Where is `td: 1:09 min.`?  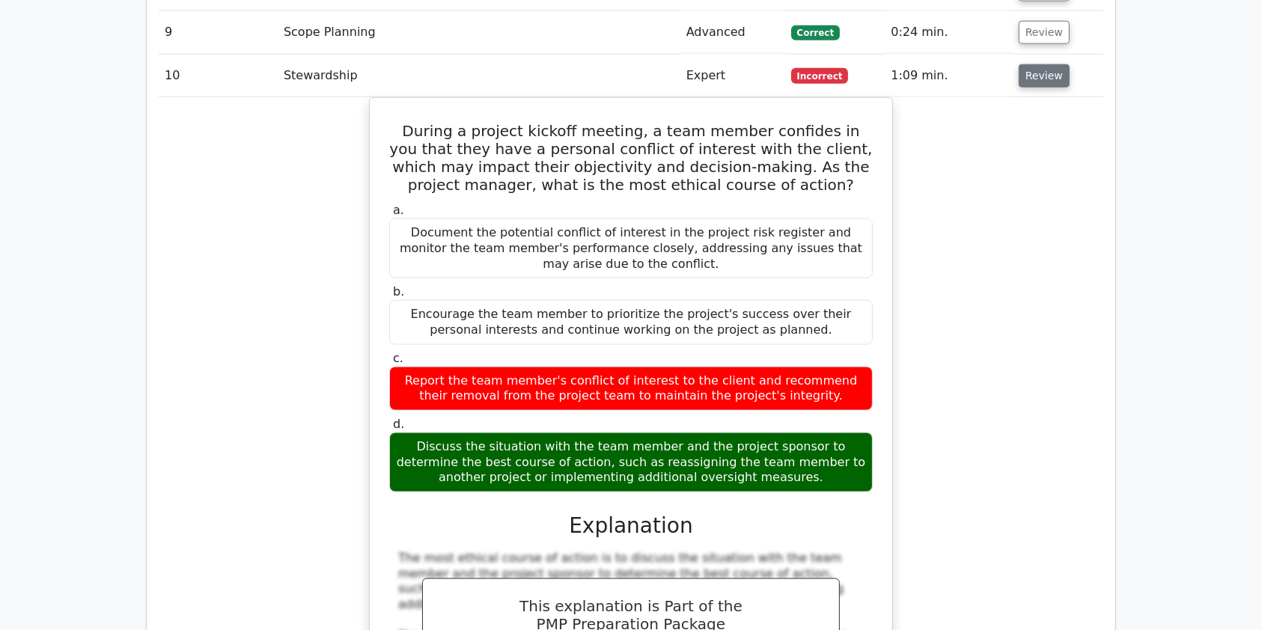 td: 1:09 min. is located at coordinates (948, 76).